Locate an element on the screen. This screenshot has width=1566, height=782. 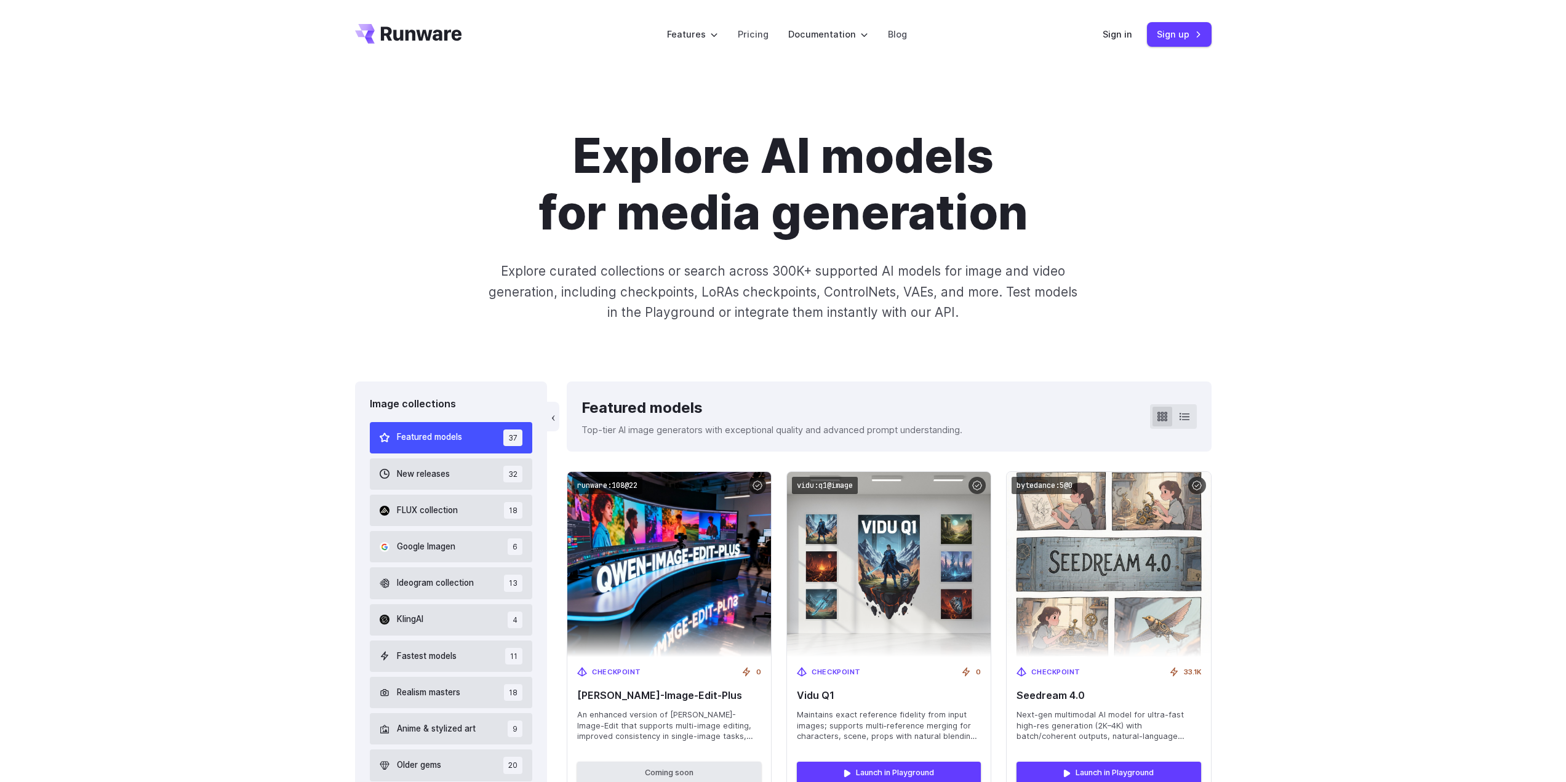
p: Top-tier AI image generators with exceptional quality and advanced prompt understanding. is located at coordinates (771, 429).